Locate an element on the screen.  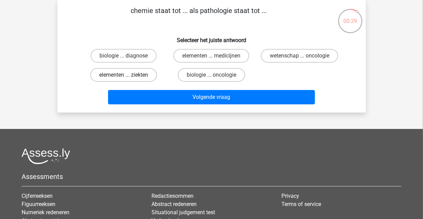
label: elementen ... ziekten is located at coordinates (123, 75).